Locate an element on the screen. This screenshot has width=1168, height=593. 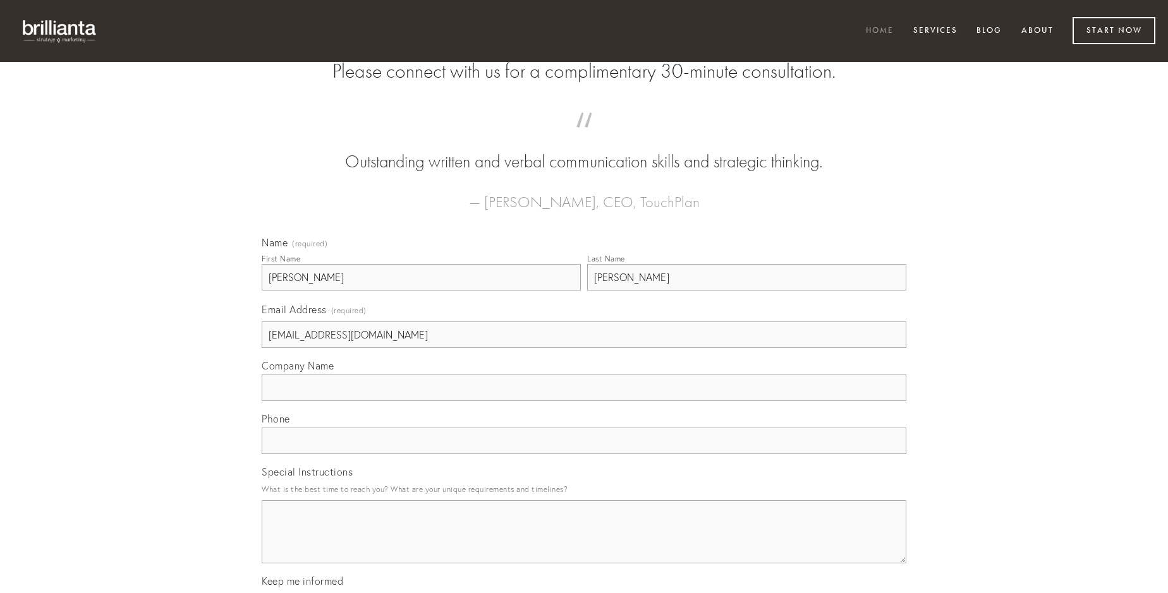
a: About is located at coordinates (1037, 31).